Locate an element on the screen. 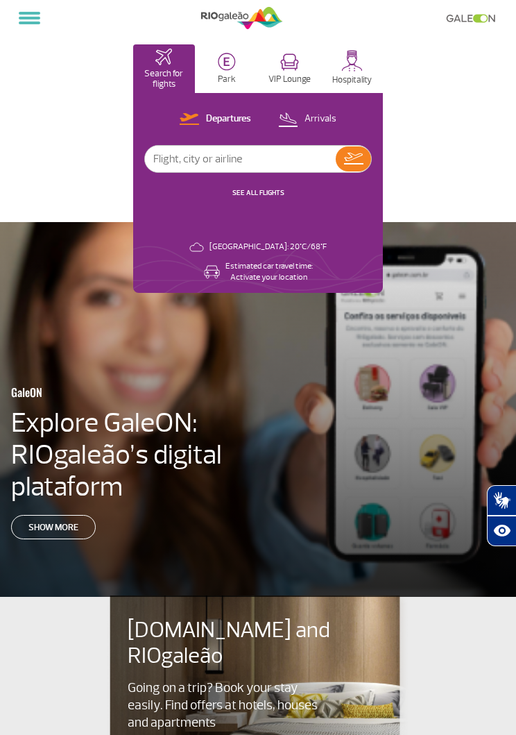 Image resolution: width=516 pixels, height=735 pixels. img: airplaneHomeActive.svg is located at coordinates (164, 57).